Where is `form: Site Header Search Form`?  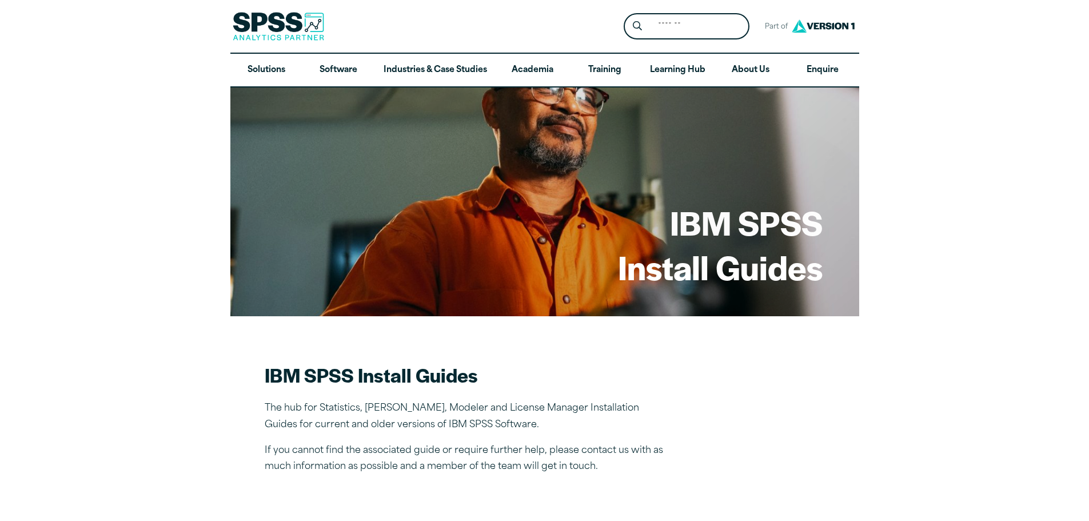
form: Site Header Search Form is located at coordinates (686, 26).